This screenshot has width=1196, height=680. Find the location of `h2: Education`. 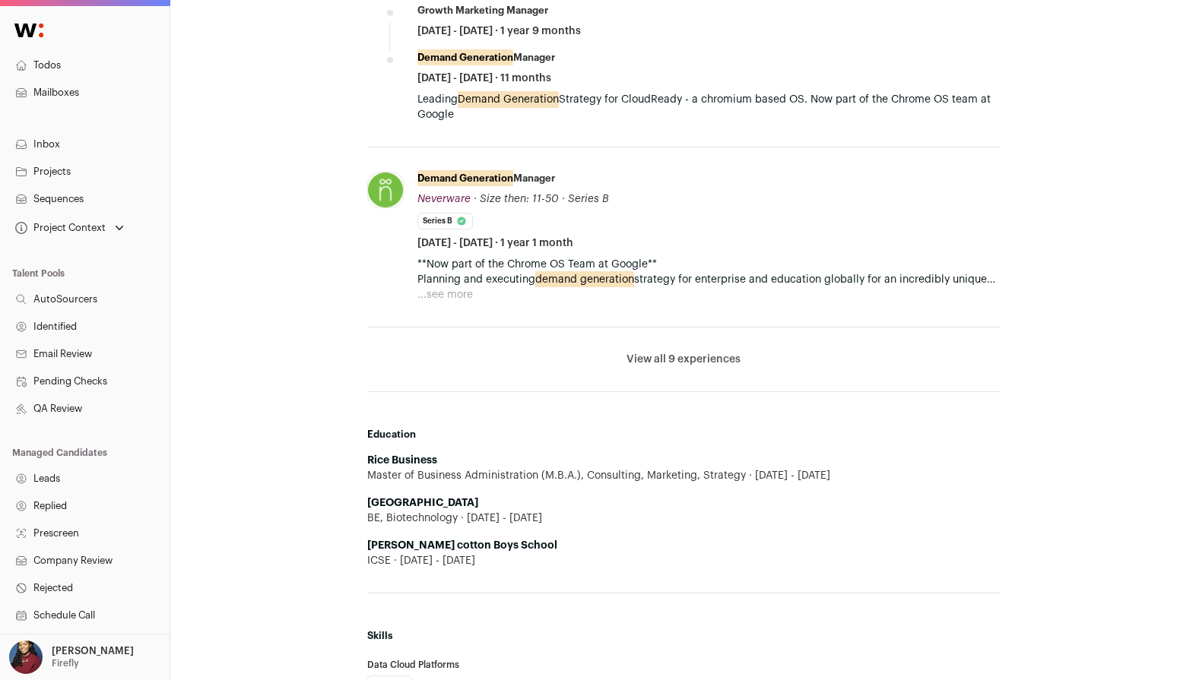

h2: Education is located at coordinates (683, 435).